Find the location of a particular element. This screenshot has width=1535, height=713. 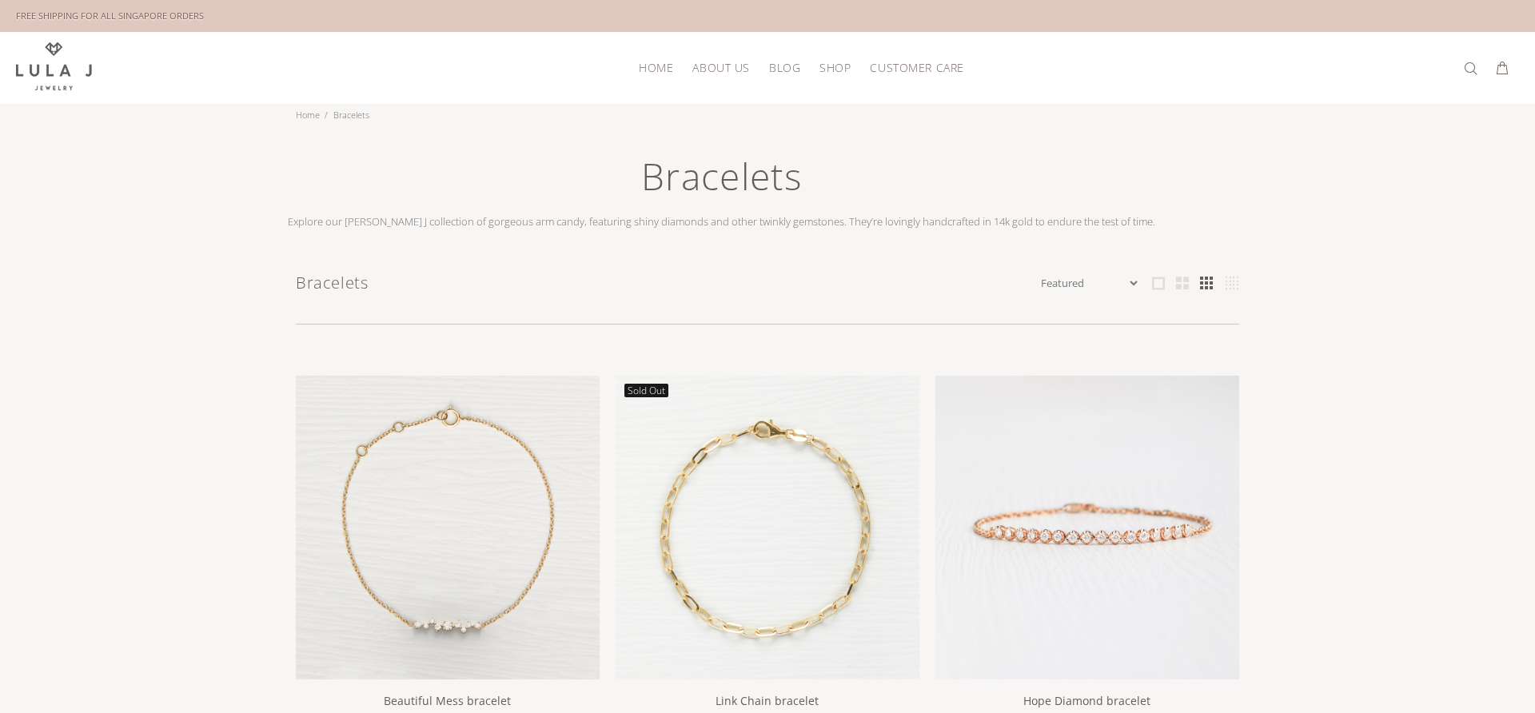

div: FREE SHIPPING FOR ALL SINGAPORE ORDERS is located at coordinates (110, 16).